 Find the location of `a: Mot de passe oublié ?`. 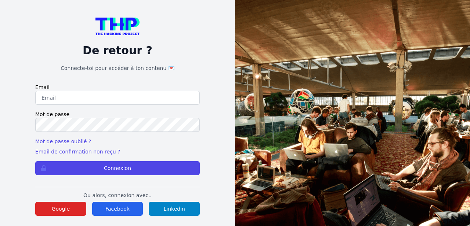

a: Mot de passe oublié ? is located at coordinates (63, 142).